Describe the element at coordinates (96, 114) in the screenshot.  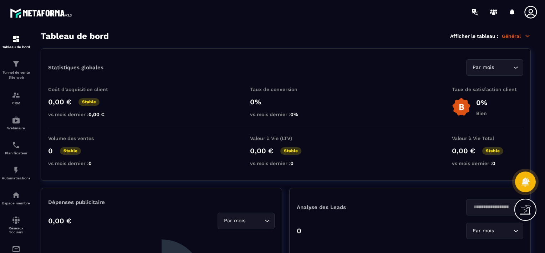
I see `span: 0,00 €` at that location.